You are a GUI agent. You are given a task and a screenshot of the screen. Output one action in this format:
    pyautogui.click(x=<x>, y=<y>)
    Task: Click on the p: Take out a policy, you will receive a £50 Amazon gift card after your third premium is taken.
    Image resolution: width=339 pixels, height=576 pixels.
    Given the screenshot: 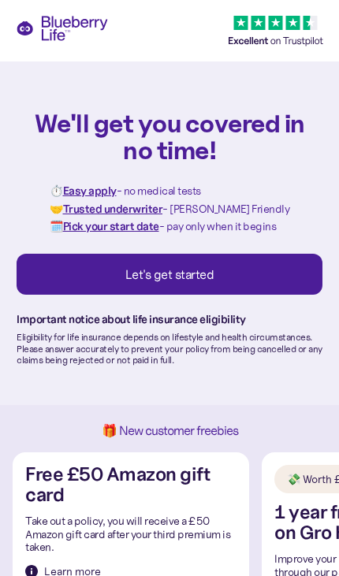 What is the action you would take?
    pyautogui.click(x=131, y=534)
    